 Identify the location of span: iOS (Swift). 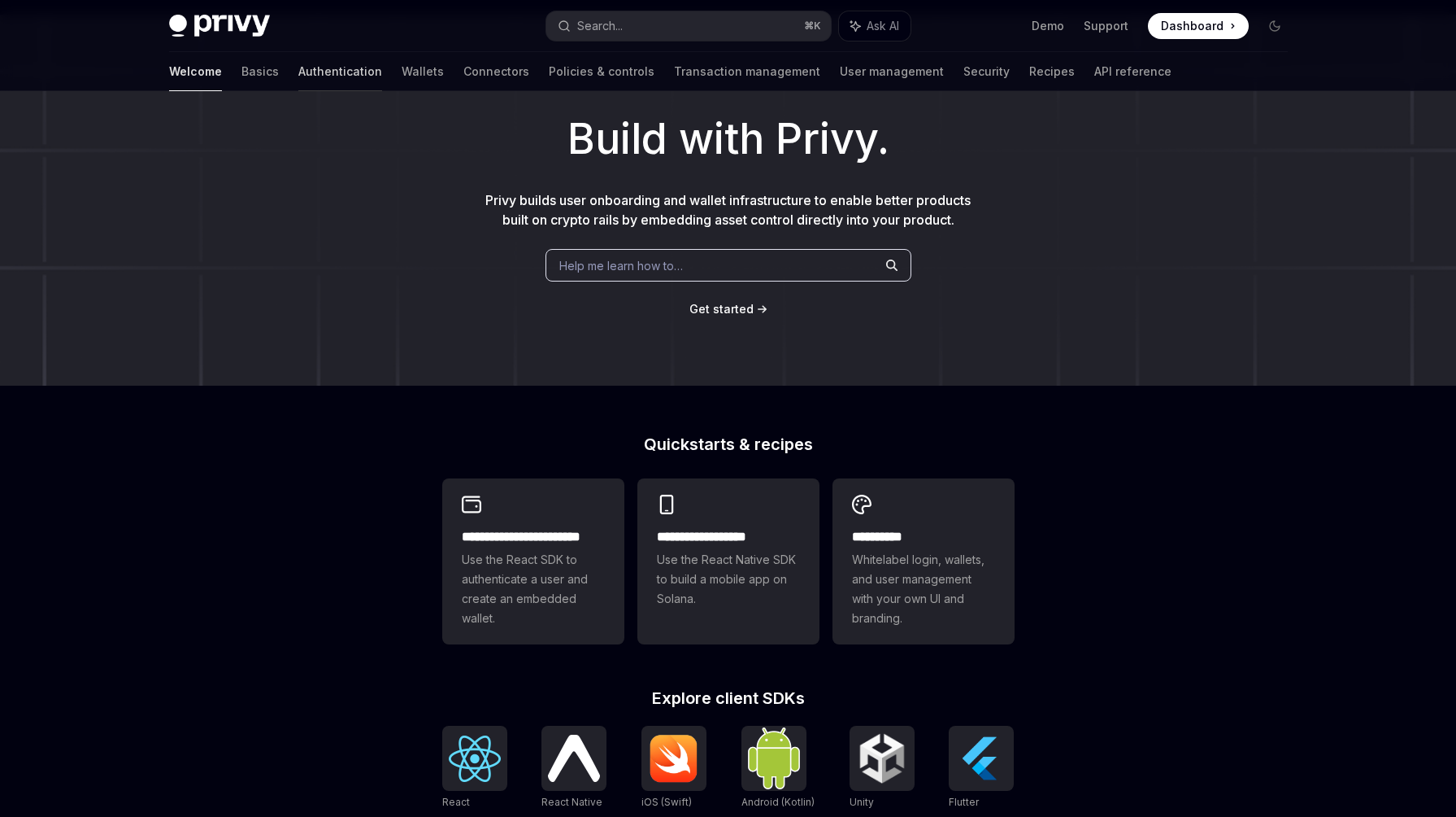
(666, 801).